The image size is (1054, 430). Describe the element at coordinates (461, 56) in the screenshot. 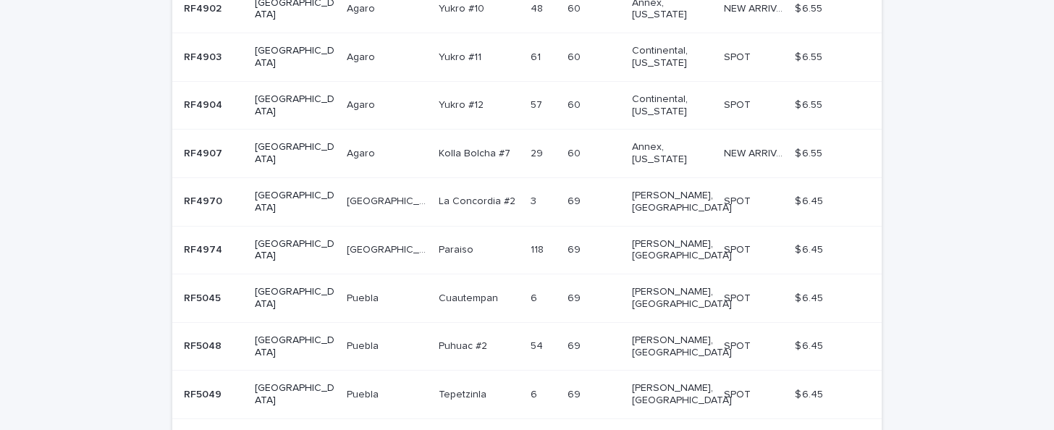

I see `p: Yukro #11` at that location.